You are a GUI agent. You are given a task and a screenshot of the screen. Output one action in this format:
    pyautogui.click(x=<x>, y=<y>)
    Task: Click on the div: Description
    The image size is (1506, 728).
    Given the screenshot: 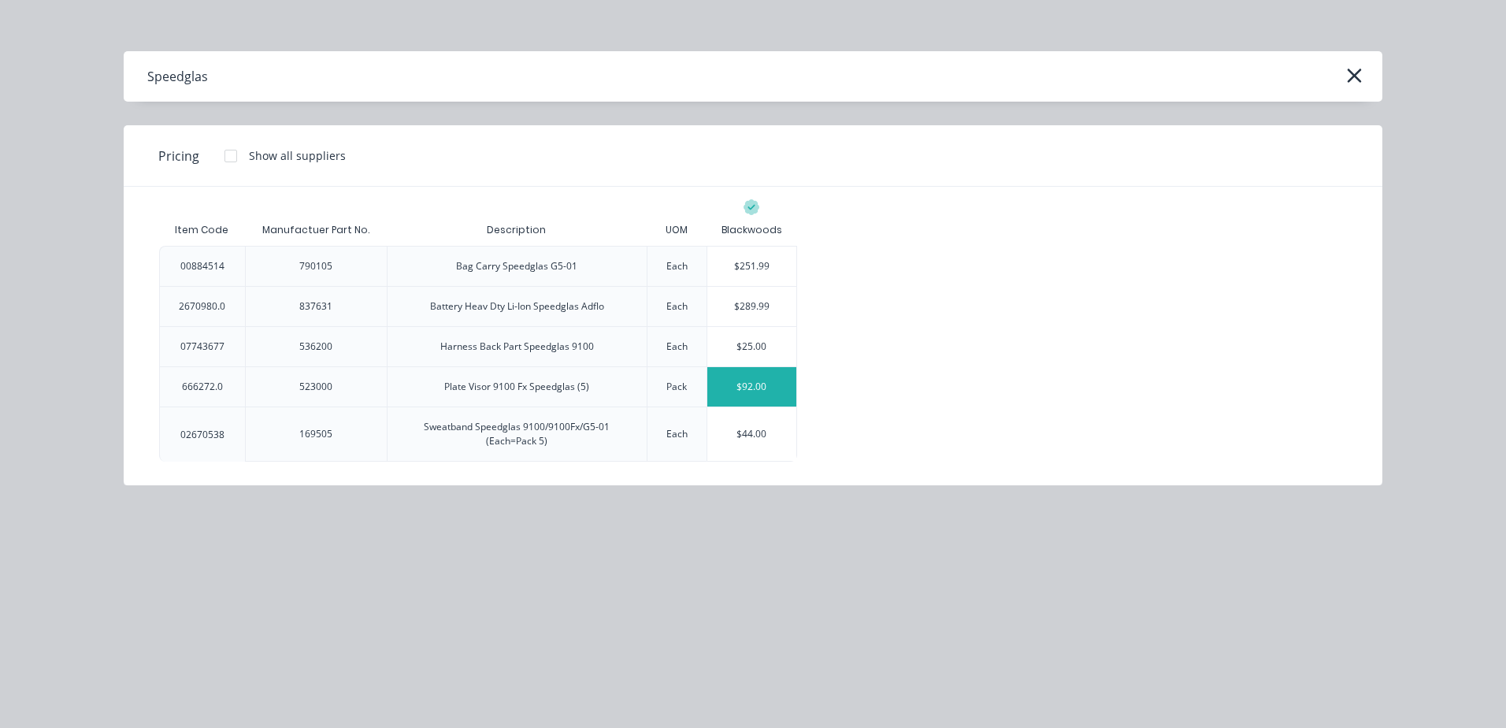 What is the action you would take?
    pyautogui.click(x=516, y=230)
    